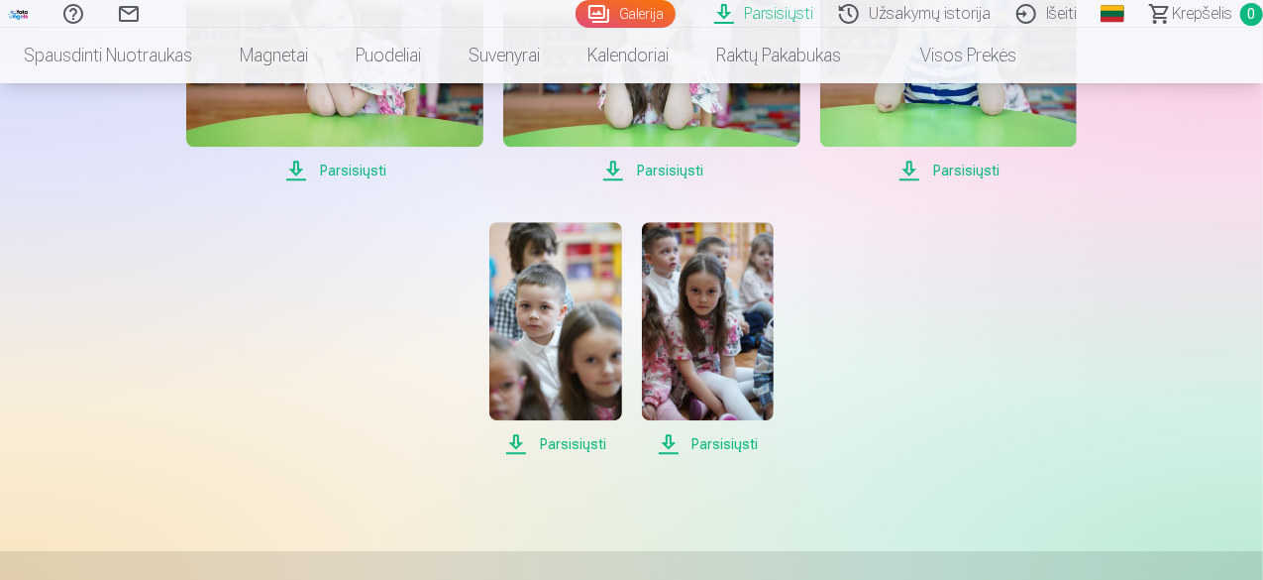 Image resolution: width=1263 pixels, height=580 pixels. What do you see at coordinates (952, 55) in the screenshot?
I see `a: Visos prekės` at bounding box center [952, 55].